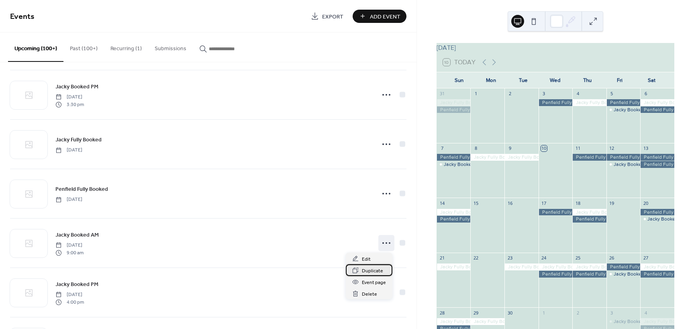 The width and height of the screenshot is (694, 329). Describe the element at coordinates (476, 148) in the screenshot. I see `div: 8` at that location.